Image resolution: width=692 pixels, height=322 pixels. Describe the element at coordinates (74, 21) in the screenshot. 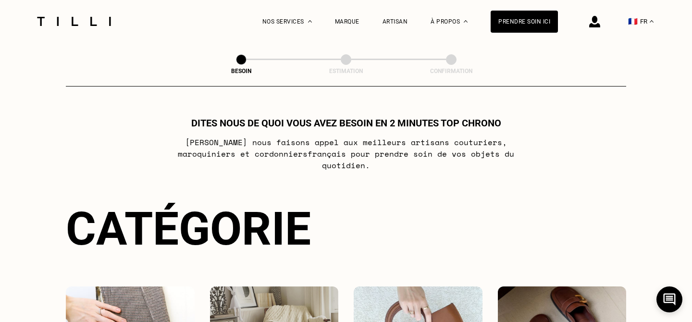

I see `img: Logo du service de couturière Tilli` at that location.